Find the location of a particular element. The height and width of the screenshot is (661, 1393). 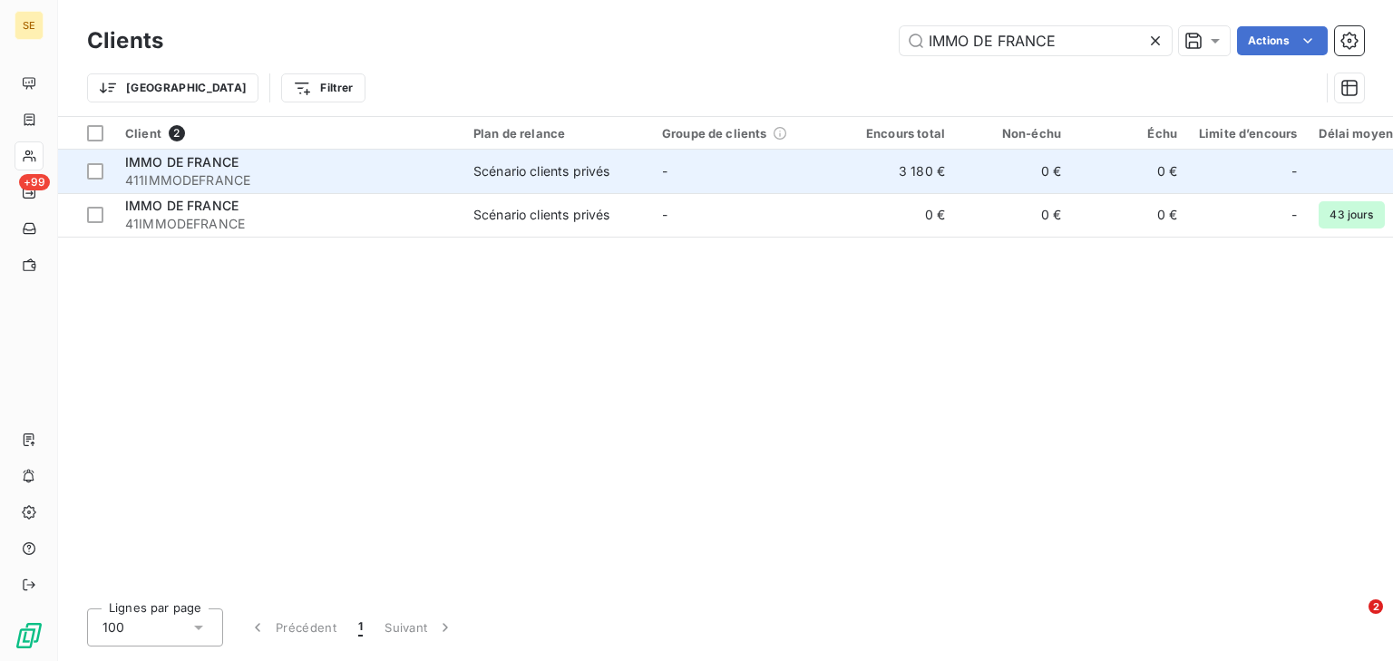

button: Filtrer is located at coordinates (323, 88).